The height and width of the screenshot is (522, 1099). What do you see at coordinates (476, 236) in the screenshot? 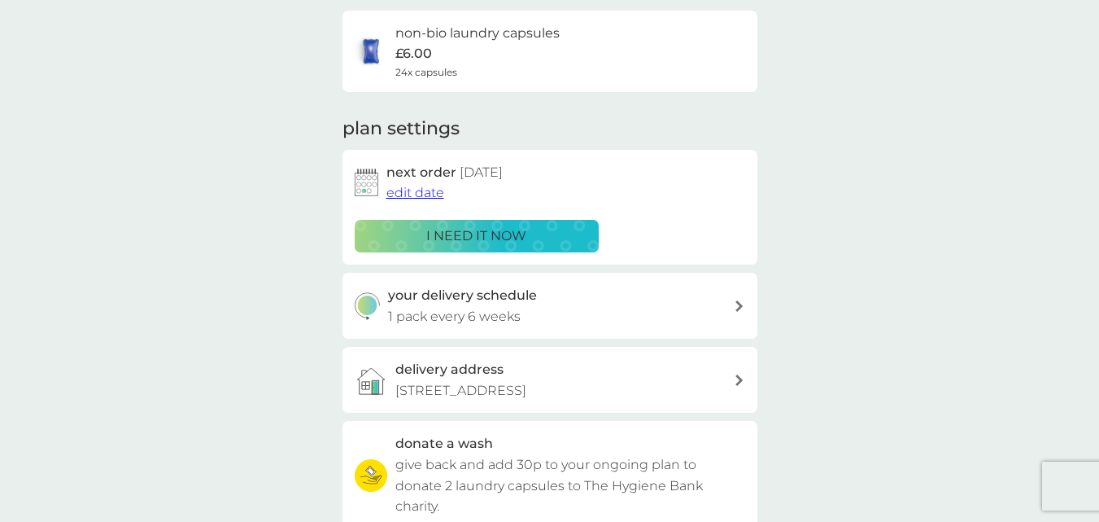
I see `p: i need it now` at bounding box center [476, 236].